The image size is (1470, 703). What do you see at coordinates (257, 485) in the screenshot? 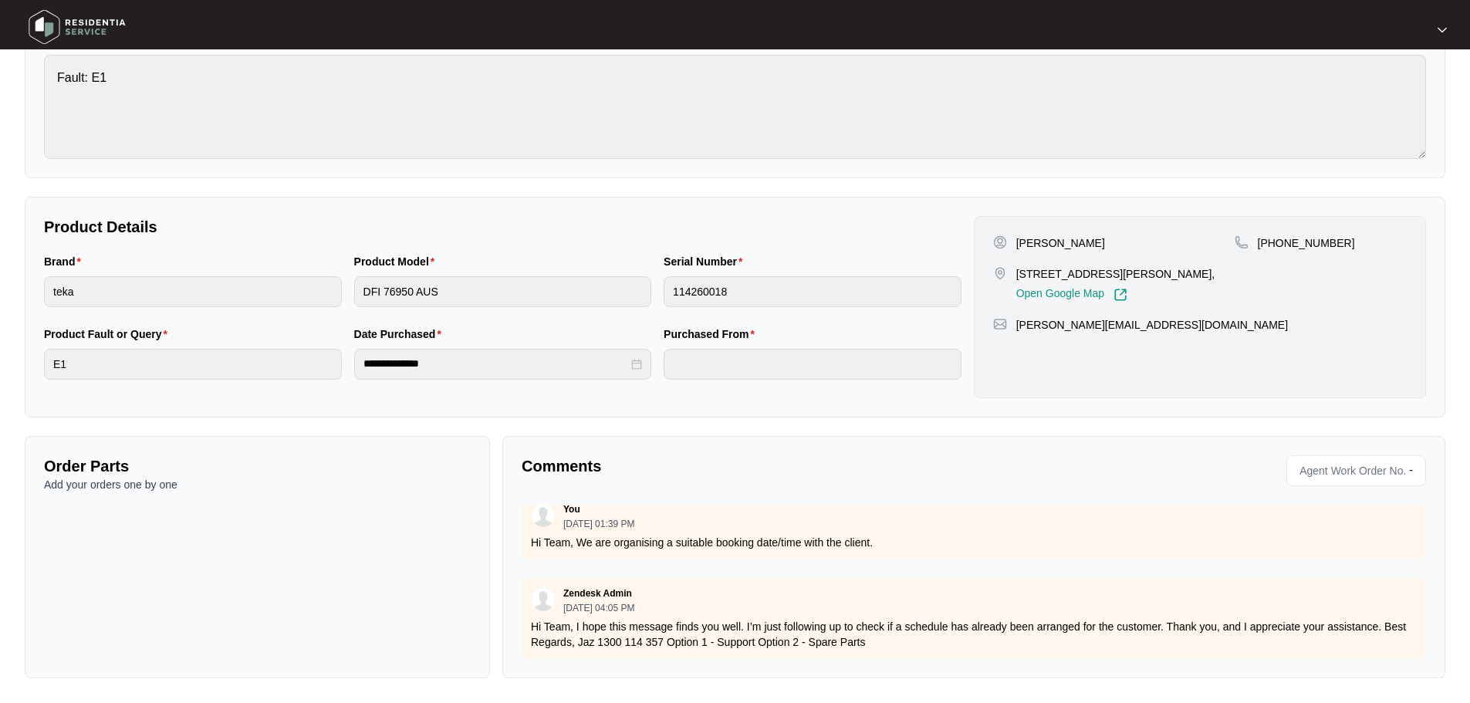
I see `p: Add your orders one by one` at bounding box center [257, 485].